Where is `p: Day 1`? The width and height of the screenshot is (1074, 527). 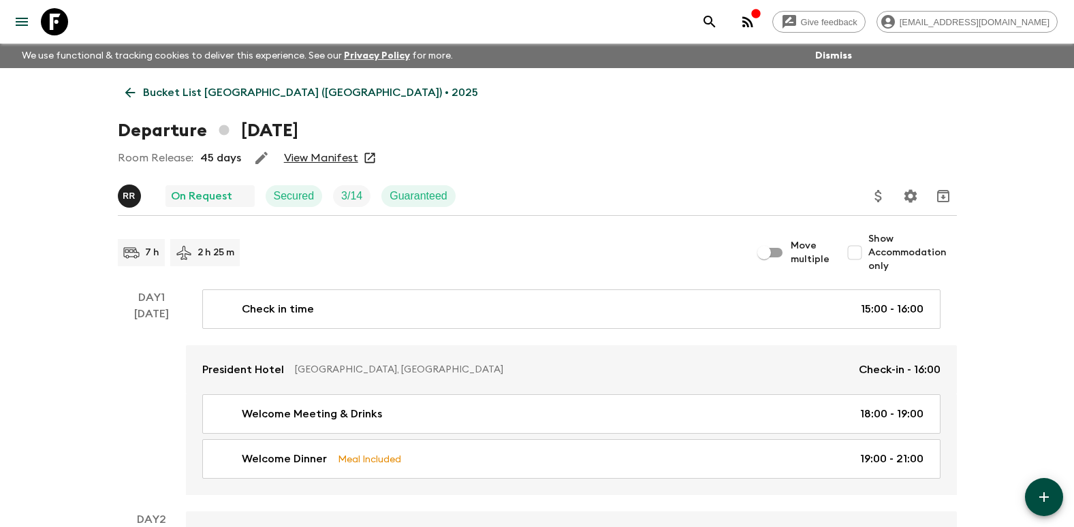 p: Day 1 is located at coordinates (152, 298).